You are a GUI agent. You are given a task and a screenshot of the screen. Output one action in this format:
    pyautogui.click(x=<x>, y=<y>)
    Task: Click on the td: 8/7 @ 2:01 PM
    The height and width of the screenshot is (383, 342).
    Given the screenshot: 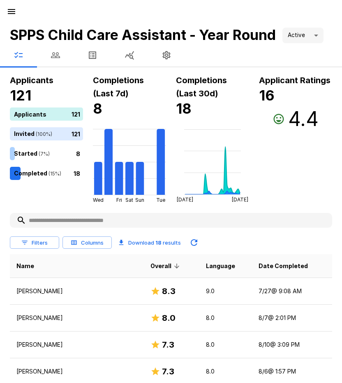 What is the action you would take?
    pyautogui.click(x=292, y=318)
    